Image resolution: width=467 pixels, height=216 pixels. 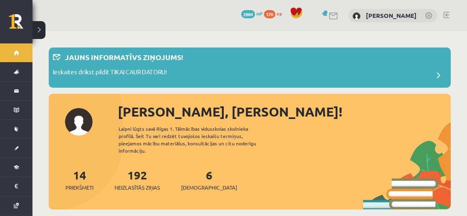 What do you see at coordinates (110, 73) in the screenshot?
I see `p: Ieskaites drīkst pildīt TIKAI CAUR DATORU!` at bounding box center [110, 73].